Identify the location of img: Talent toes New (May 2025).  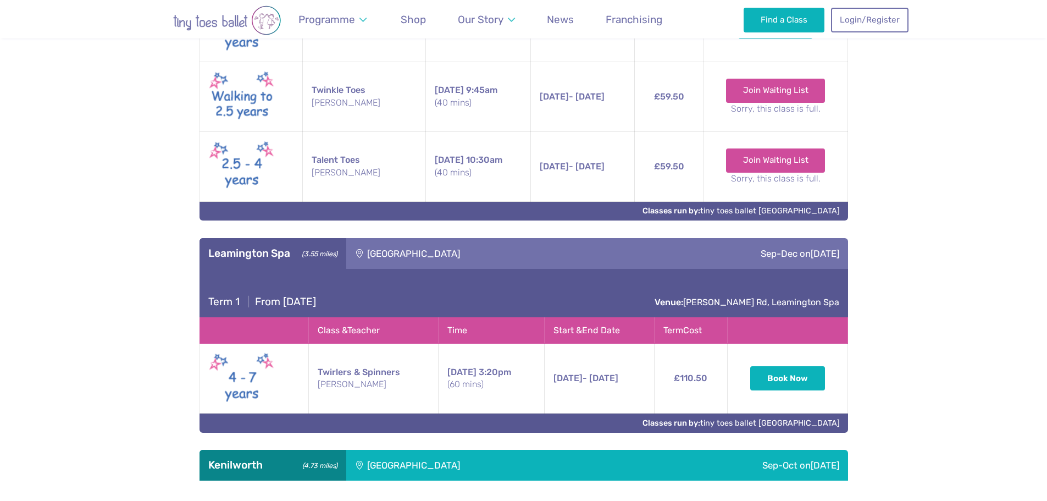
(242, 166).